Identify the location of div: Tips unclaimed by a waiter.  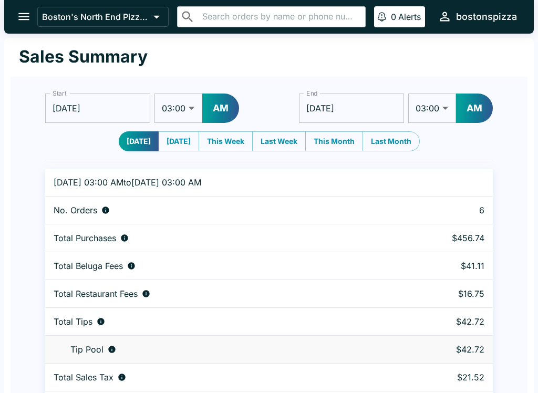
(216, 349).